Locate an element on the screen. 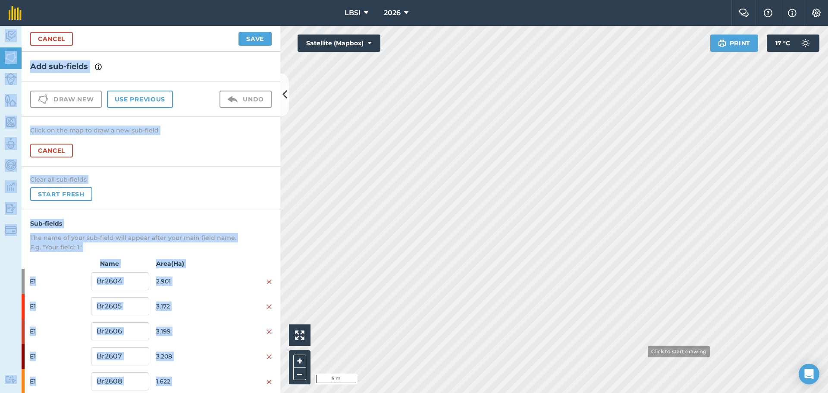 This screenshot has width=828, height=393. h2: Add sub-fields is located at coordinates (151, 66).